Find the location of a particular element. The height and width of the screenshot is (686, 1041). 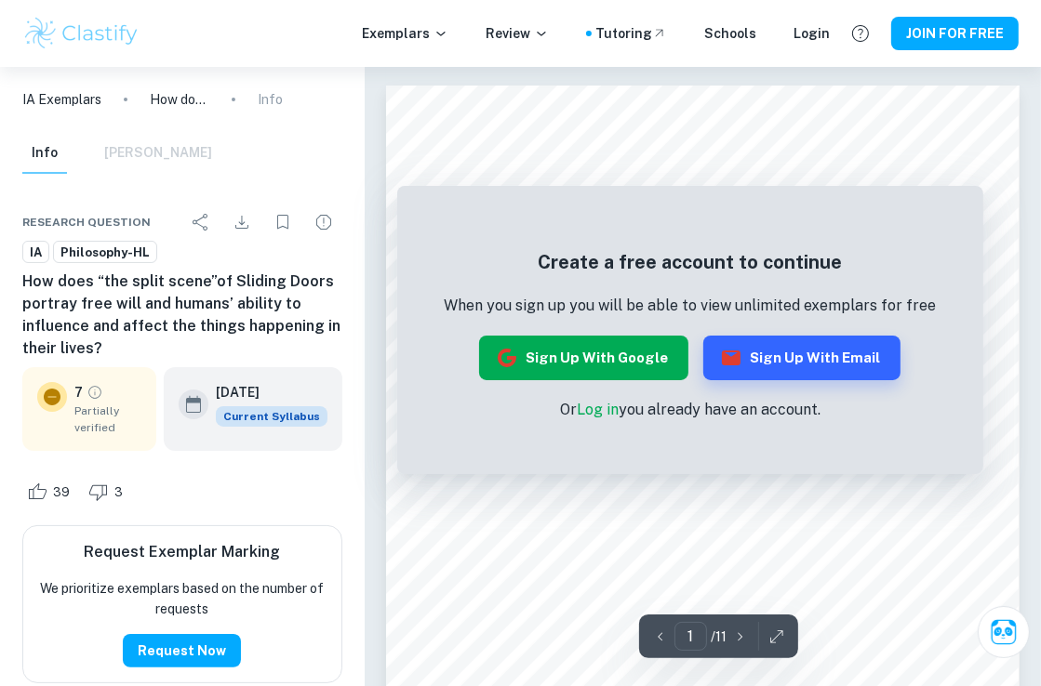

div: Bookmark is located at coordinates (283, 222).